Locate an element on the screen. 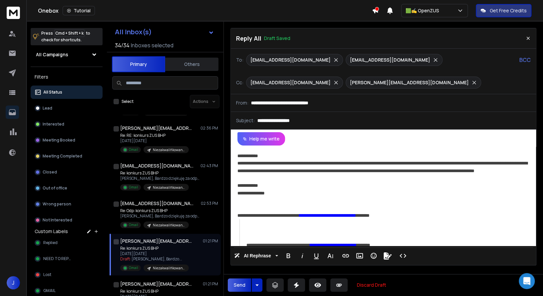  p: To: is located at coordinates (240, 60).